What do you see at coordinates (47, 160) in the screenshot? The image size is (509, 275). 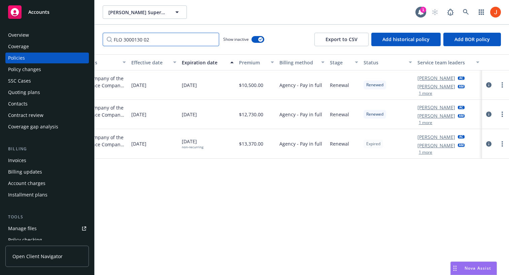 I see `a: Invoices` at bounding box center [47, 160].